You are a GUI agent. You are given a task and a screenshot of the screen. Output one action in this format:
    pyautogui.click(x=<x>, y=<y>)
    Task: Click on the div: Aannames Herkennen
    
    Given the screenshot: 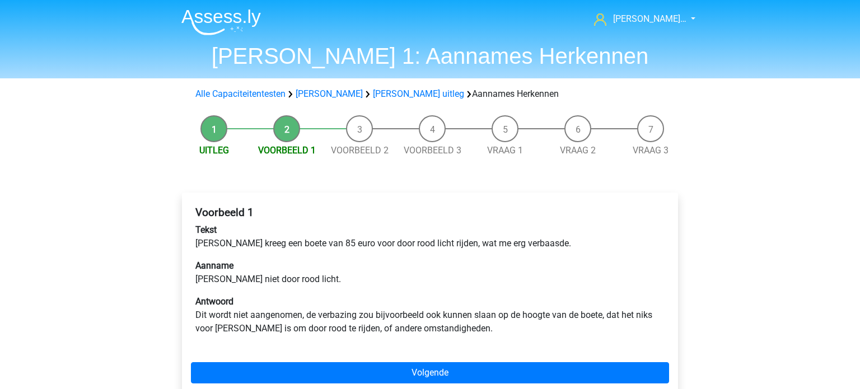 What is the action you would take?
    pyautogui.click(x=430, y=94)
    